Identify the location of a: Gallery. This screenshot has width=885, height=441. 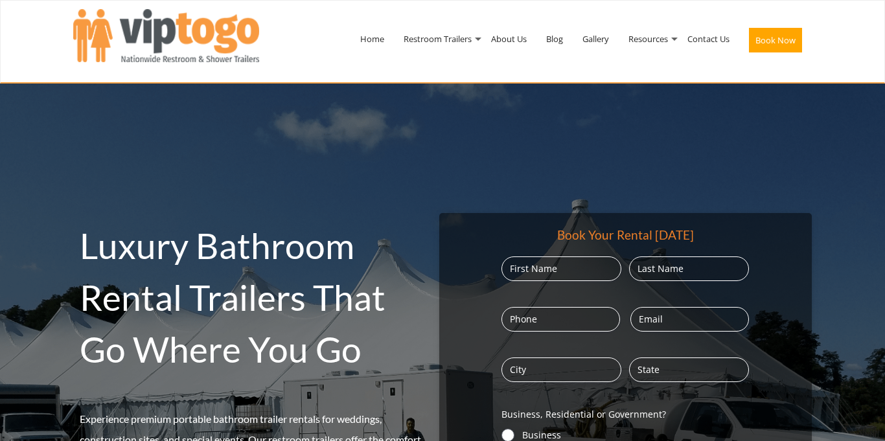
(595, 39).